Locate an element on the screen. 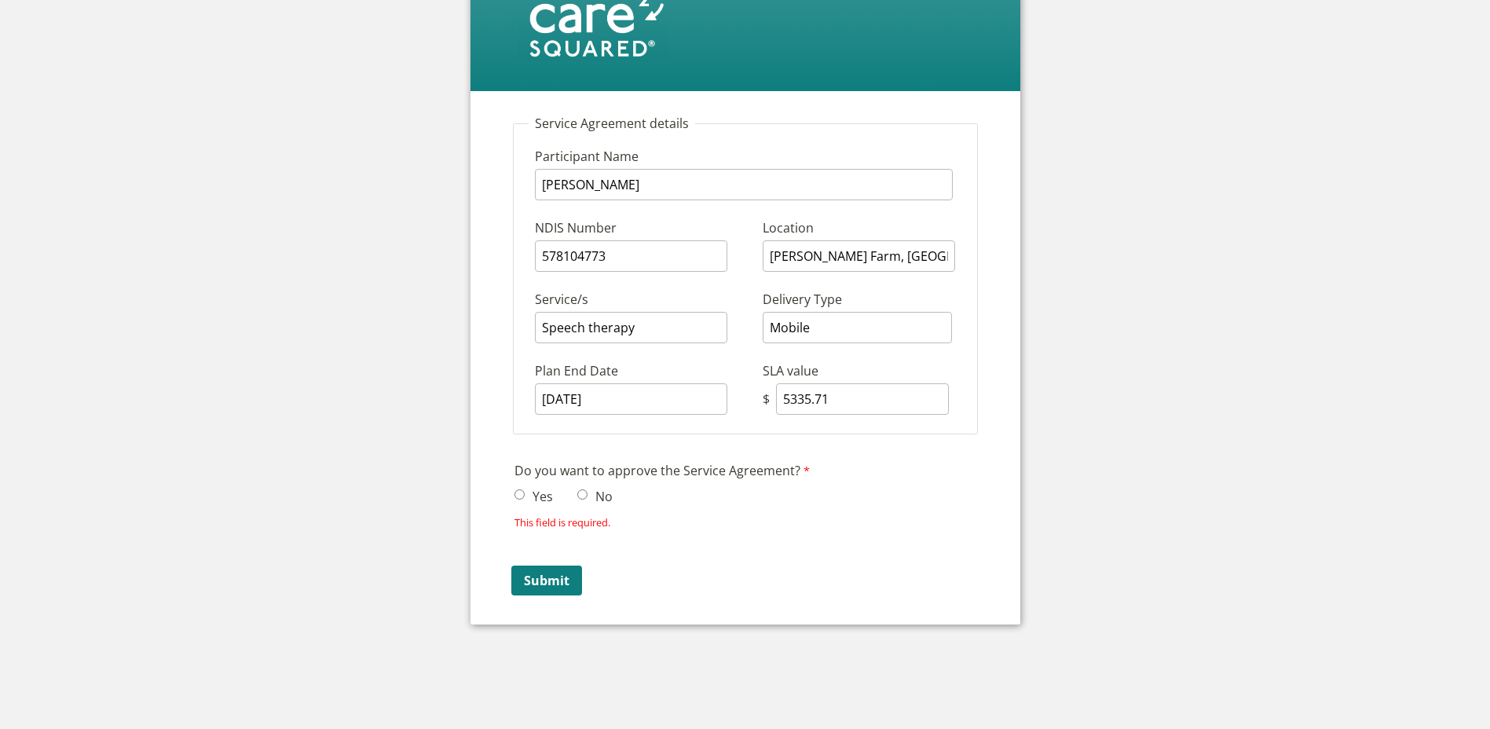 Image resolution: width=1490 pixels, height=729 pixels. label: No is located at coordinates (602, 496).